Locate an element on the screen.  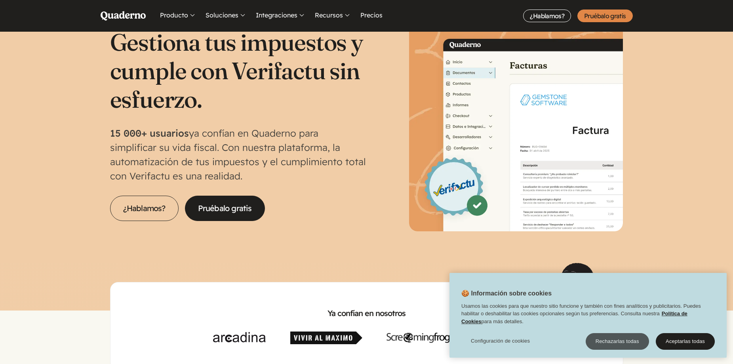
p: ya confían en Quaderno para simplificar su vida fiscal. Con nuestra plataforma, la automatización... is located at coordinates (238, 154).